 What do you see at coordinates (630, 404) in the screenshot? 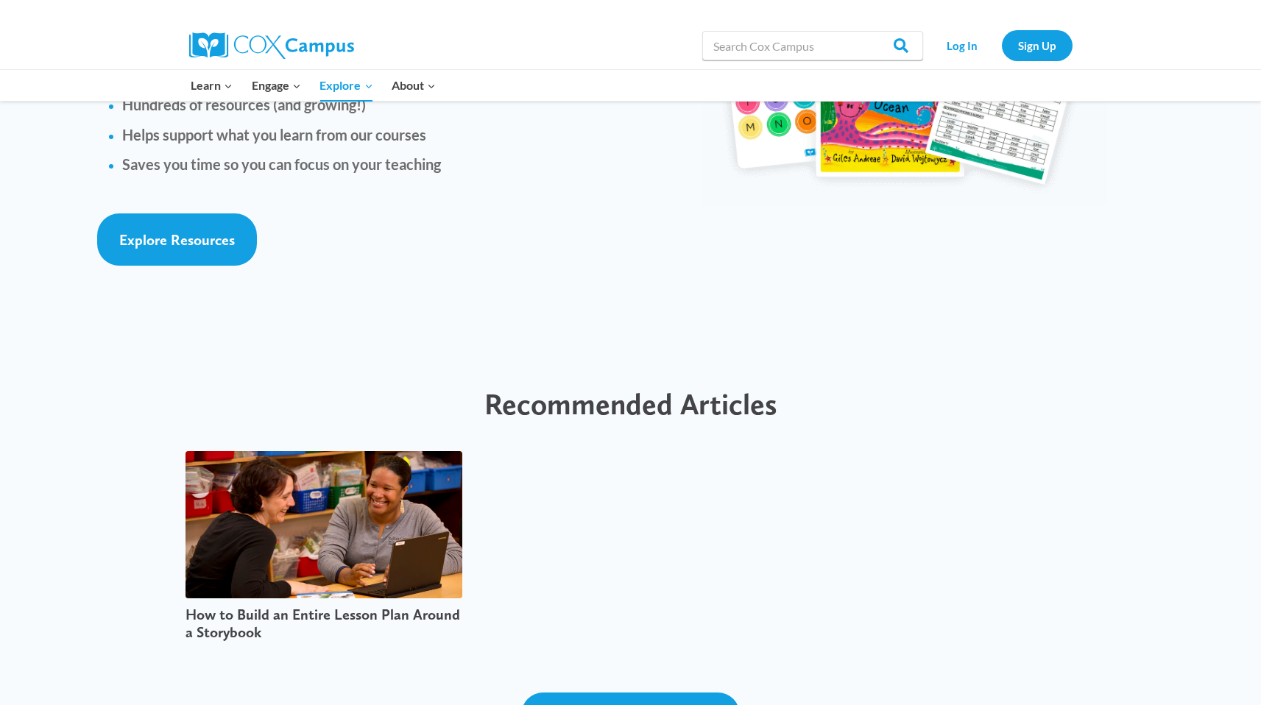
I see `span: Recommended Articles` at bounding box center [630, 404].